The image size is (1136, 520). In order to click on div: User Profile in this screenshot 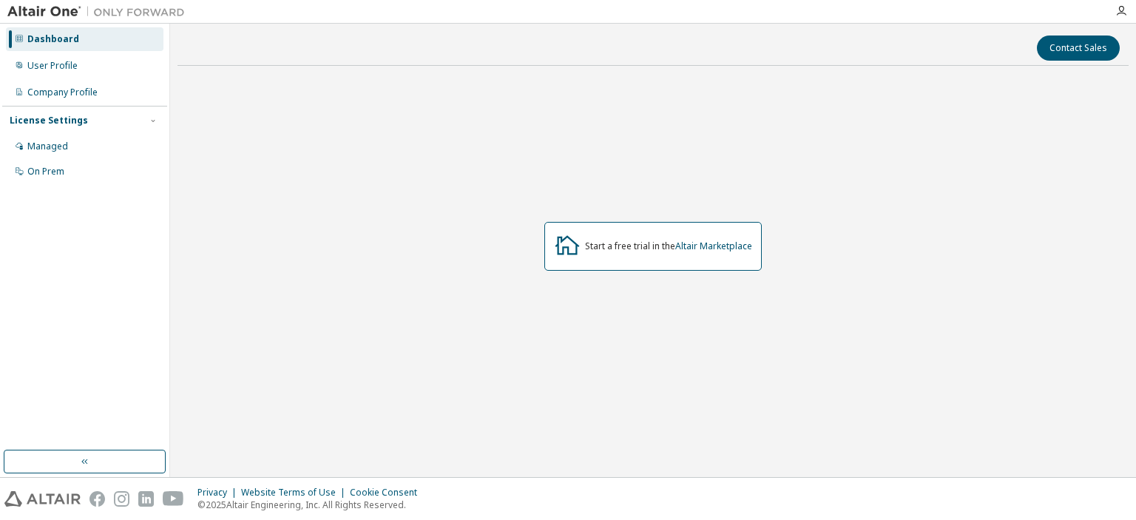, I will do `click(52, 66)`.